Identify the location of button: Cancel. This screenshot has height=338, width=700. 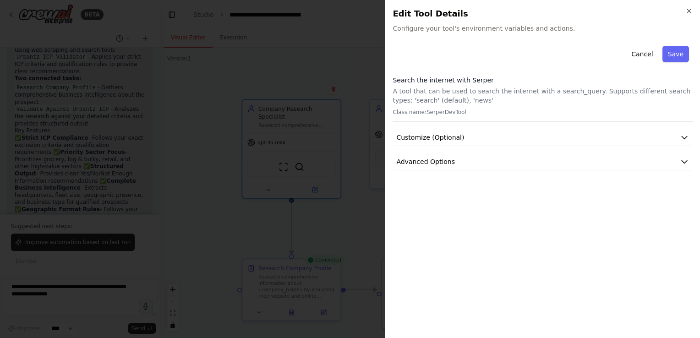
(641, 54).